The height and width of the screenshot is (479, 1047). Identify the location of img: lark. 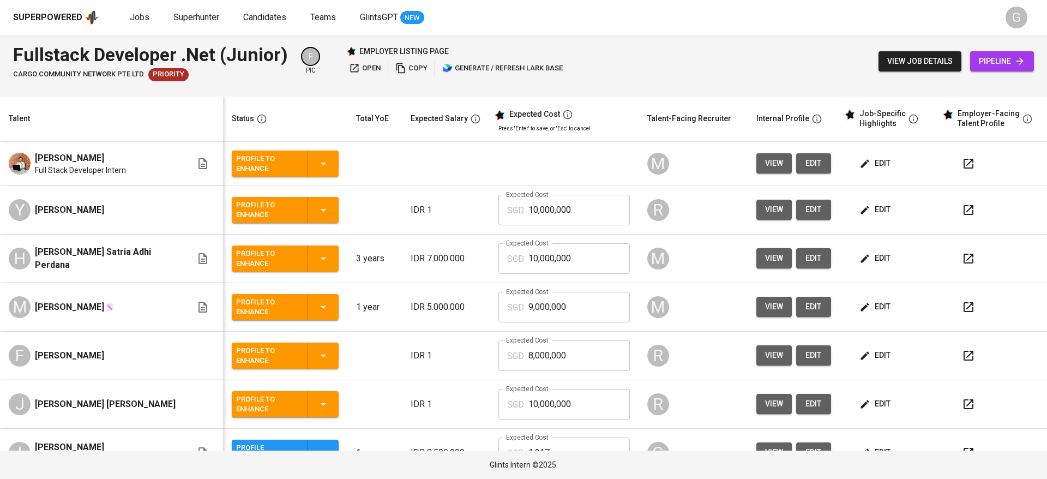
(448, 68).